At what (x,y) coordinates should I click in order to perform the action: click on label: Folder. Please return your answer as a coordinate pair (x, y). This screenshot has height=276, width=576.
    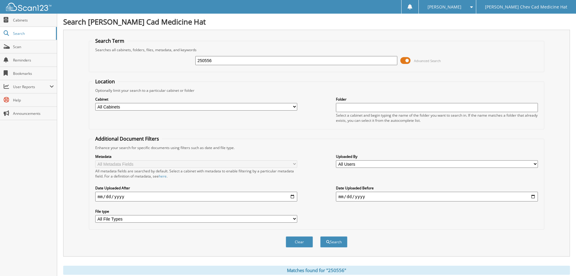
    Looking at the image, I should click on (437, 99).